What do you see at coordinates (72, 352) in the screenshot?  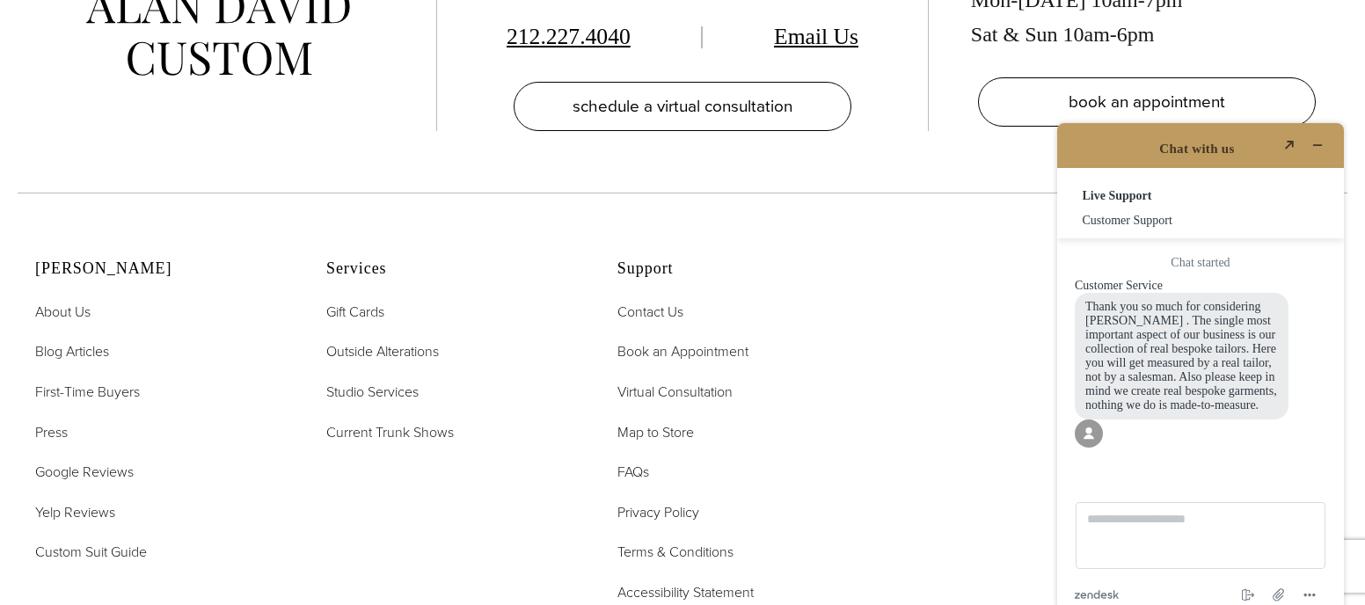 I see `a: Blog Articles` at bounding box center [72, 352].